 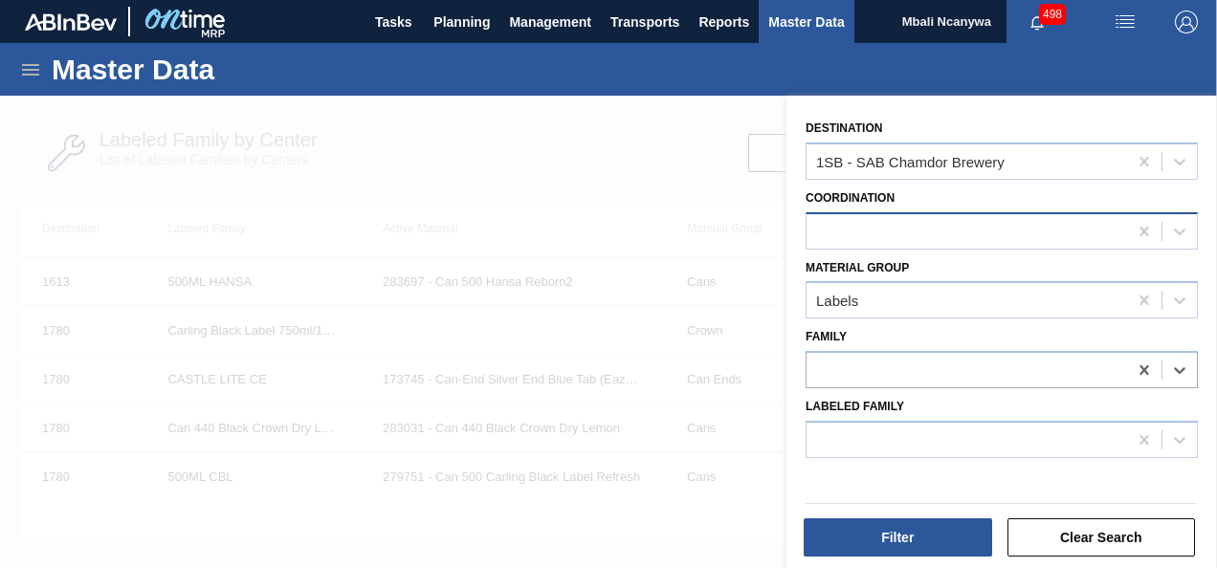 What do you see at coordinates (723, 22) in the screenshot?
I see `span: Reports` at bounding box center [723, 22].